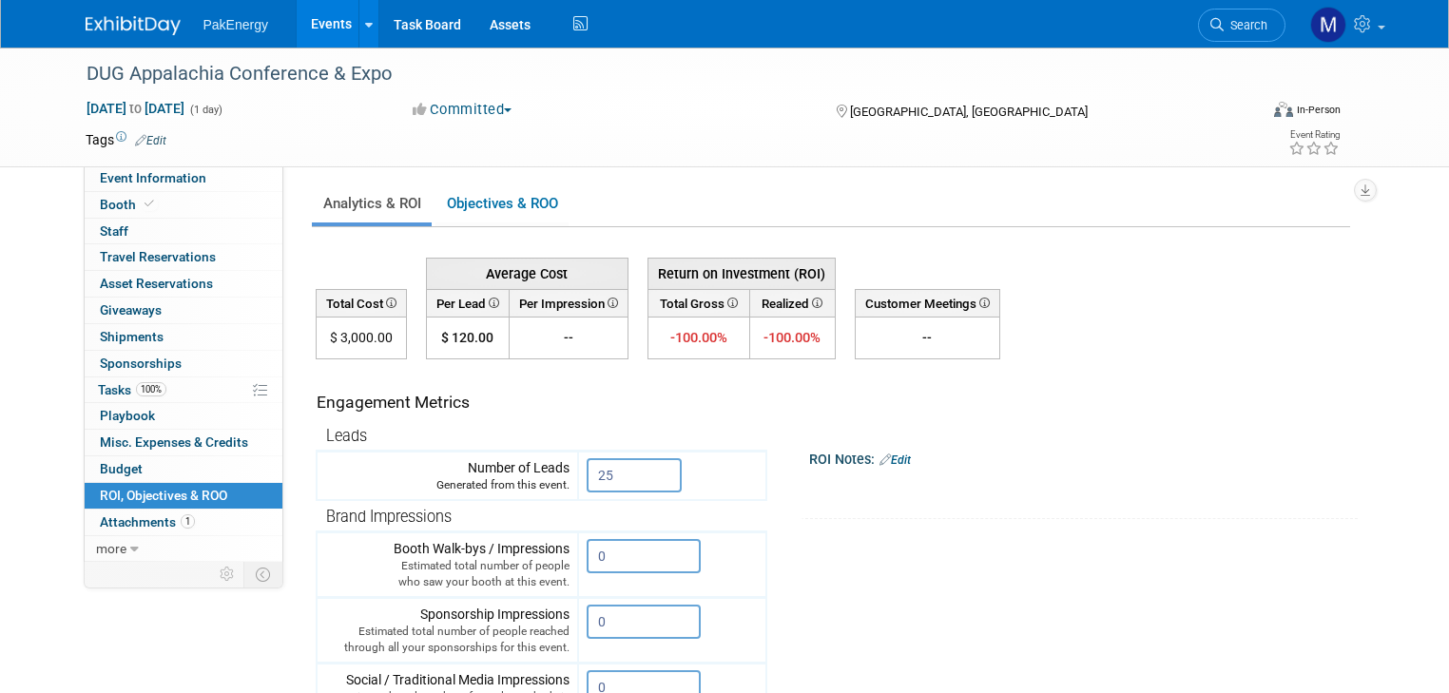  Describe the element at coordinates (1328, 25) in the screenshot. I see `img: Mary Walker` at that location.